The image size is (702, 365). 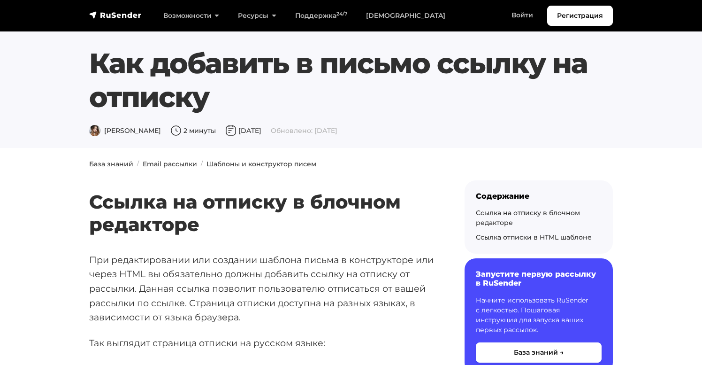 What do you see at coordinates (262, 199) in the screenshot?
I see `h2: Ссылка на отписку в блочном редакторе` at bounding box center [262, 199].